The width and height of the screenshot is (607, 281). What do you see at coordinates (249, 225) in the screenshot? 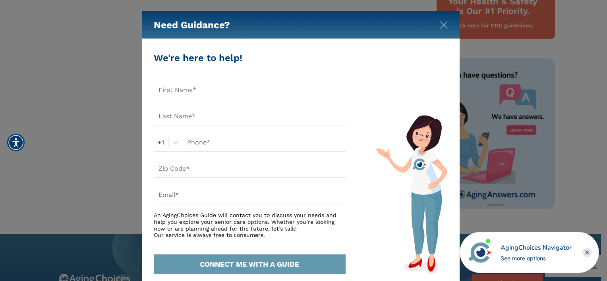
I see `div: An AgingChoices Guide will contact you to discuss your needs and help you explore your senior car...` at bounding box center [249, 225].